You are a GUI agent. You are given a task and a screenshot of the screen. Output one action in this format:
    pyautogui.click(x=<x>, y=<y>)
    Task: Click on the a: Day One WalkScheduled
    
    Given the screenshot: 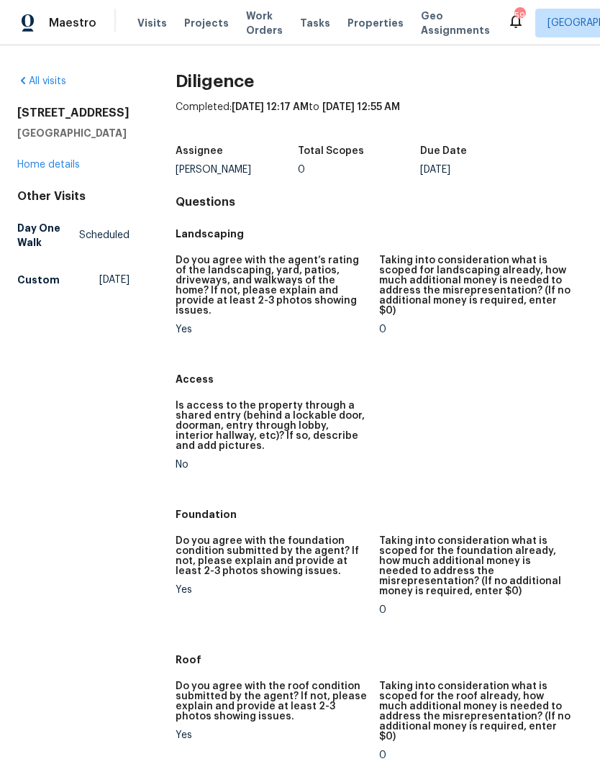 What is the action you would take?
    pyautogui.click(x=73, y=235)
    